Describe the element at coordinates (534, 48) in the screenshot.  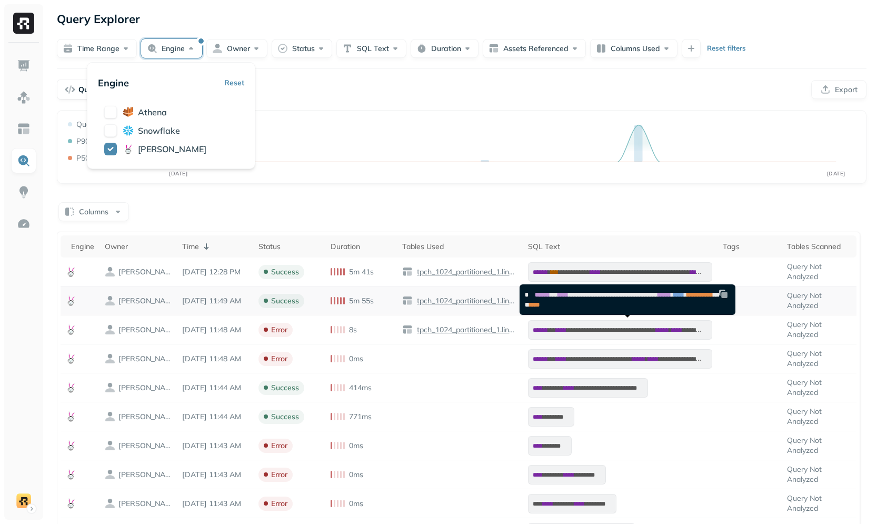
I see `button: Assets Referenced` at that location.